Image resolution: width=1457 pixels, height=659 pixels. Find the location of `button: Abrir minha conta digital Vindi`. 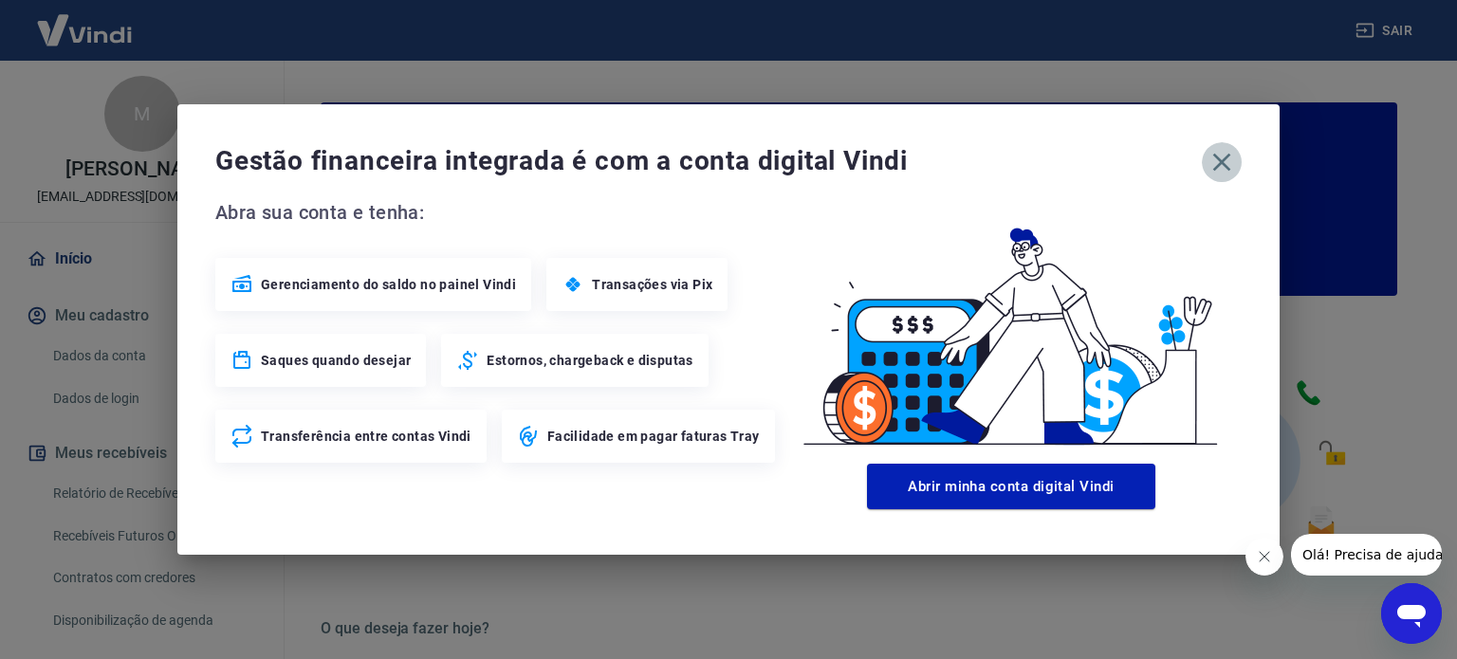

button: Abrir minha conta digital Vindi is located at coordinates (1011, 487).